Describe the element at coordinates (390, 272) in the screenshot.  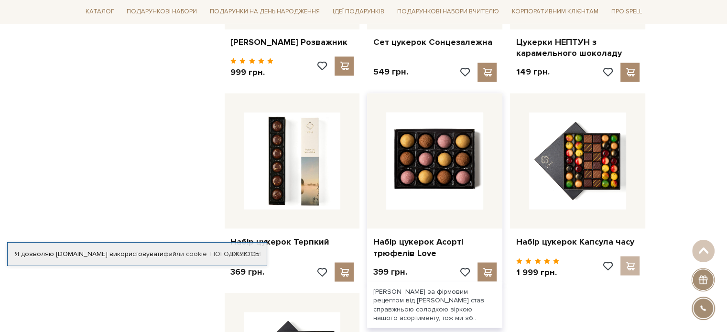
I see `p: 399 грн.` at that location.